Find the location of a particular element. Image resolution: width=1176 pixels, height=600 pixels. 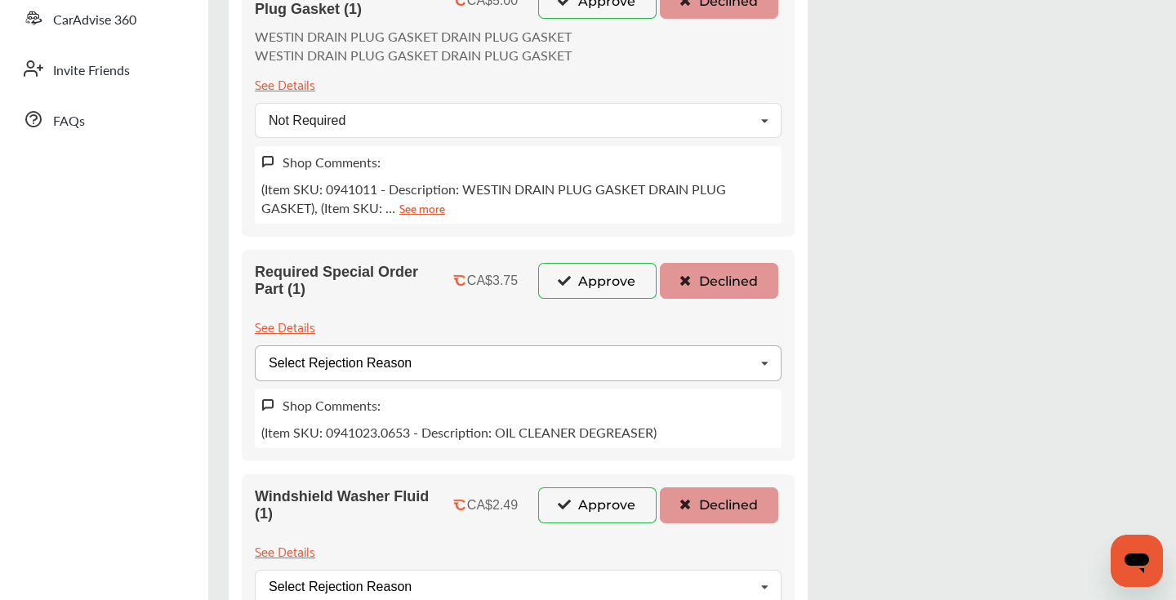

div: CA$3.75 is located at coordinates (493, 281).